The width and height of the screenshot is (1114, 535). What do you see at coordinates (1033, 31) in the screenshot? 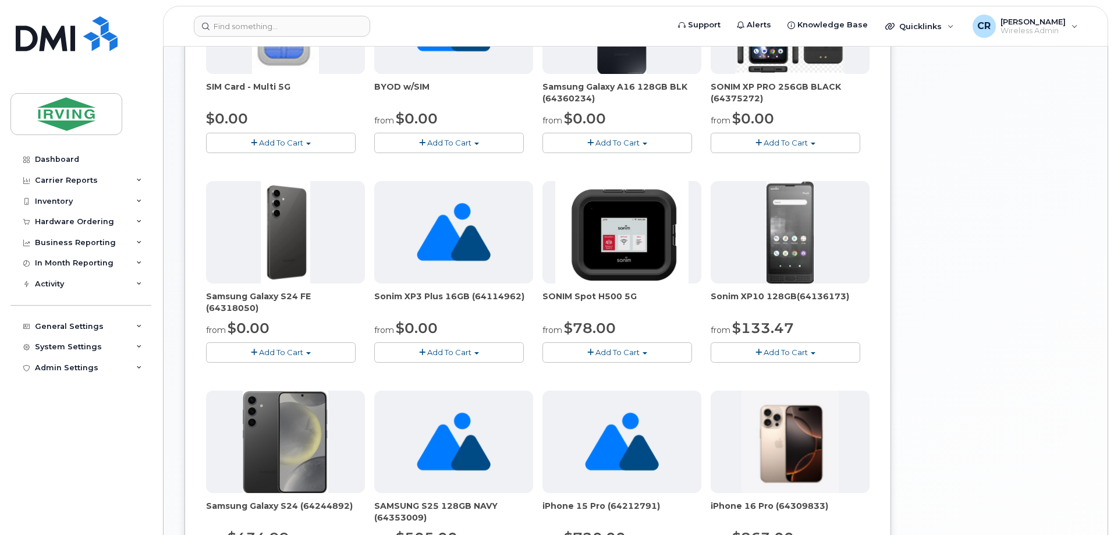
I see `span: Wireless Admin` at bounding box center [1033, 31].